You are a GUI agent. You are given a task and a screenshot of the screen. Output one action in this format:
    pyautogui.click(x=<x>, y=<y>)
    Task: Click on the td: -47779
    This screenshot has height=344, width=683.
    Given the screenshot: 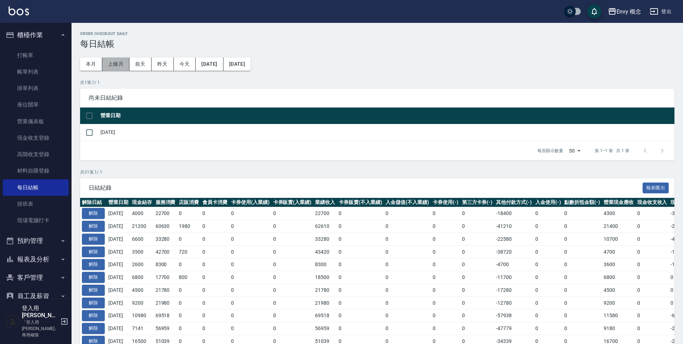 What is the action you would take?
    pyautogui.click(x=514, y=329)
    